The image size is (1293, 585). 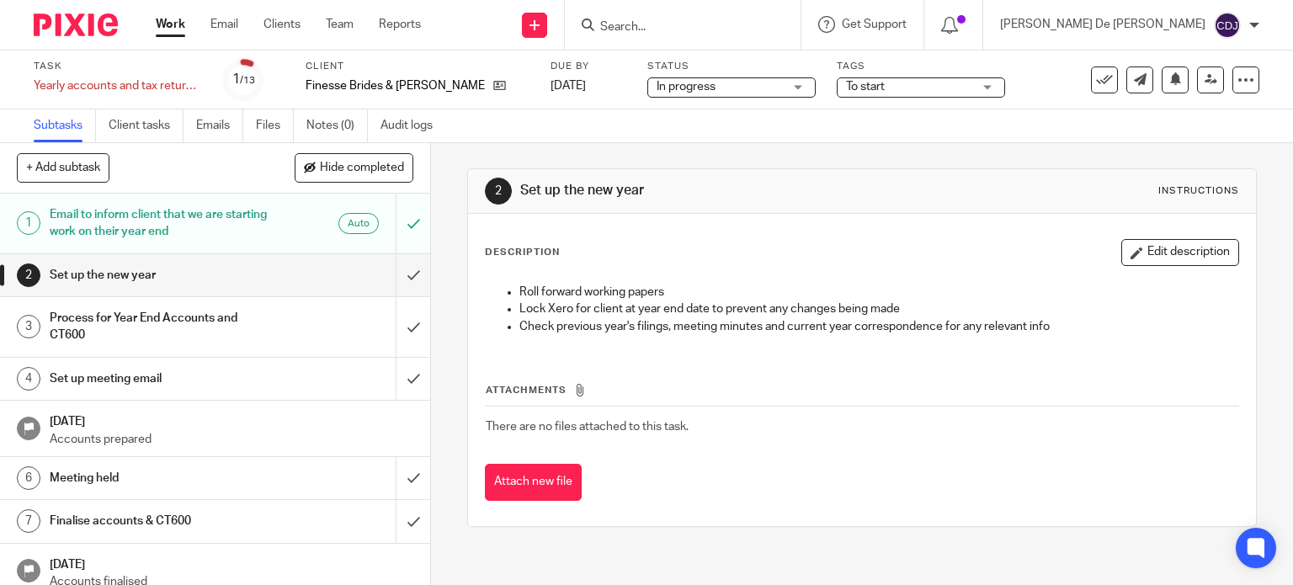 I want to click on label: Client, so click(x=418, y=67).